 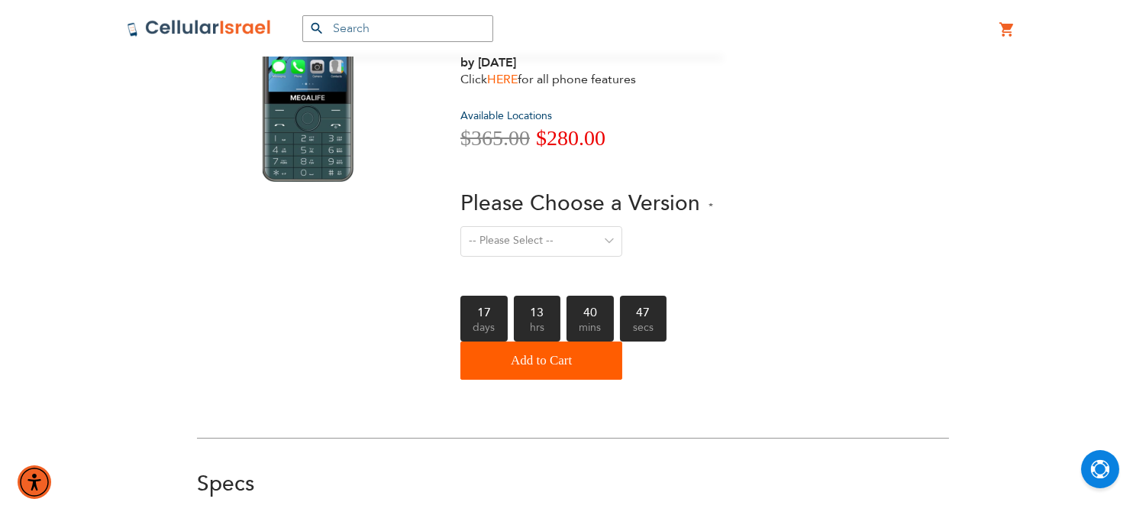 I want to click on span: days, so click(x=484, y=330).